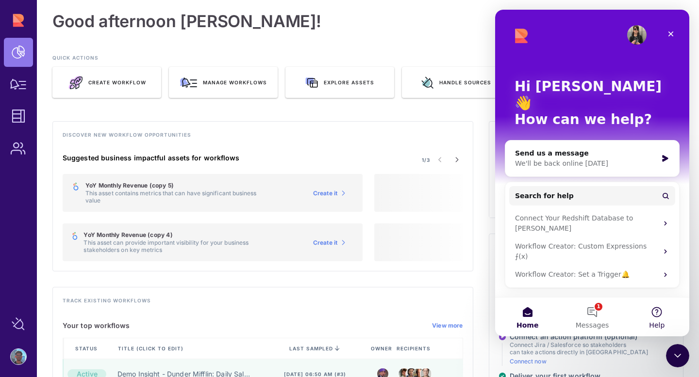 Image resolution: width=699 pixels, height=377 pixels. Describe the element at coordinates (382, 349) in the screenshot. I see `span: Owner` at that location.